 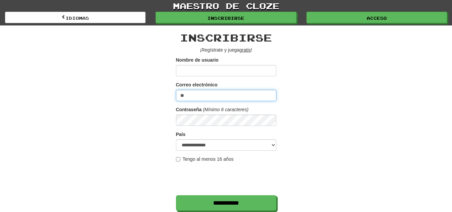 I want to click on a: Idiomas, so click(x=75, y=17).